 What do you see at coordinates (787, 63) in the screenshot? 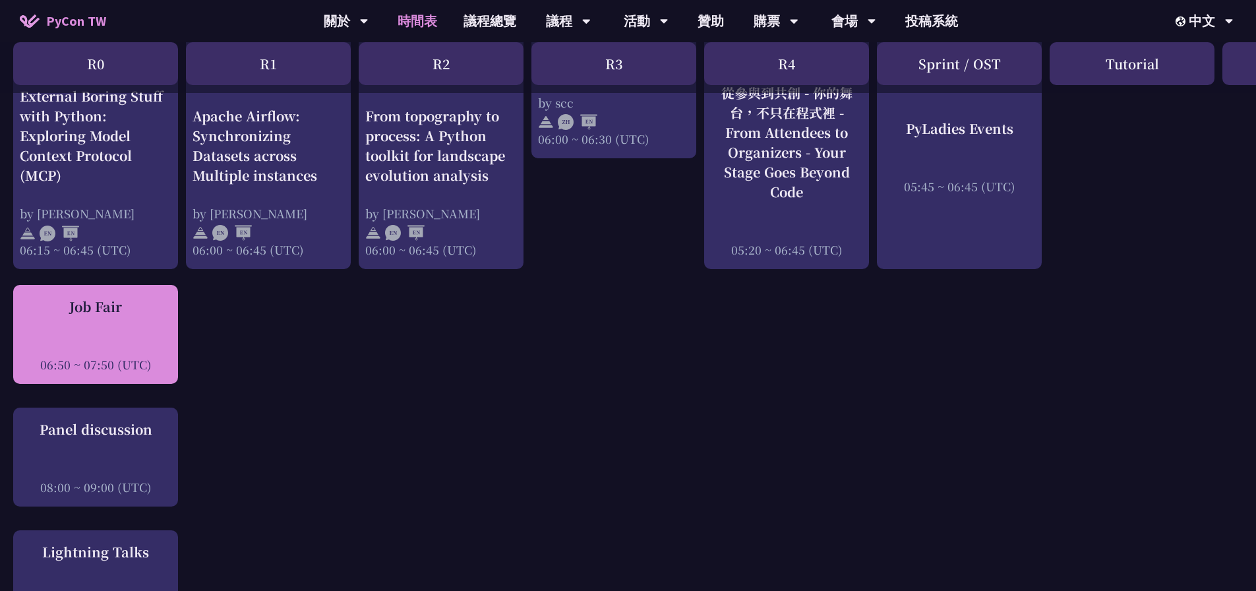
I see `div: R4` at bounding box center [787, 63].